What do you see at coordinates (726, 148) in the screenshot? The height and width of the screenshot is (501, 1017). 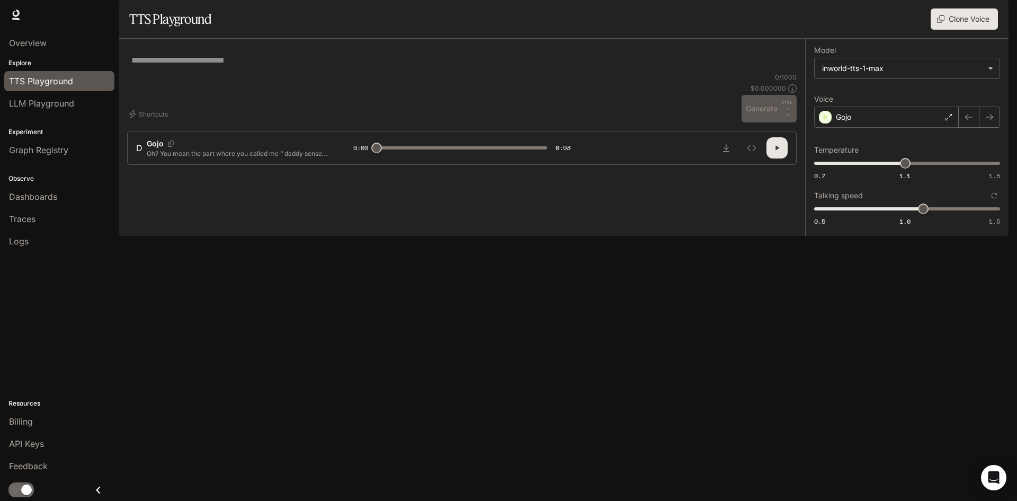 I see `button: Download audio` at bounding box center [726, 148].